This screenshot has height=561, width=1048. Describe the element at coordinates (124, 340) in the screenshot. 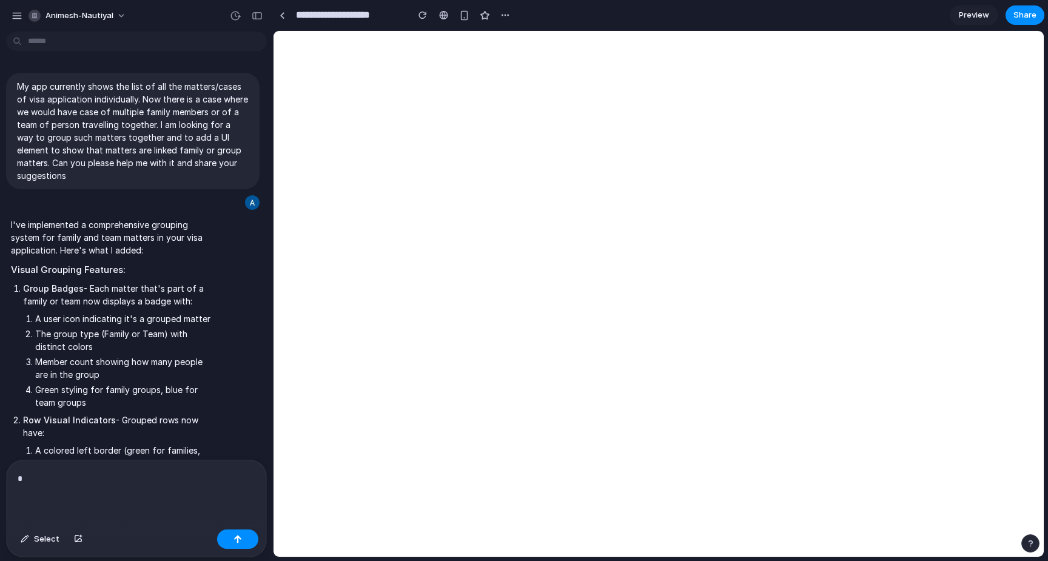

I see `li: The group type (Family or Team) with distinct colors` at that location.